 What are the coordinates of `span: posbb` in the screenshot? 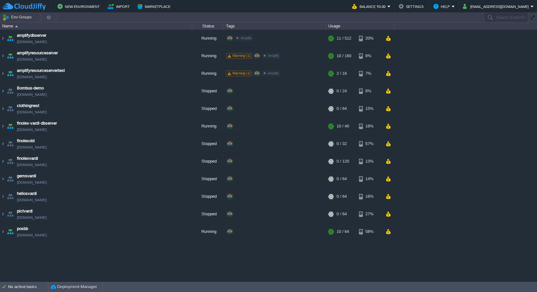 It's located at (22, 229).